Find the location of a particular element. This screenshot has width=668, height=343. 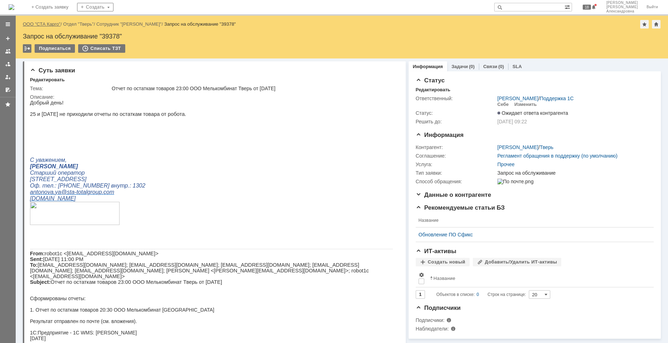

img: logo is located at coordinates (11, 7).